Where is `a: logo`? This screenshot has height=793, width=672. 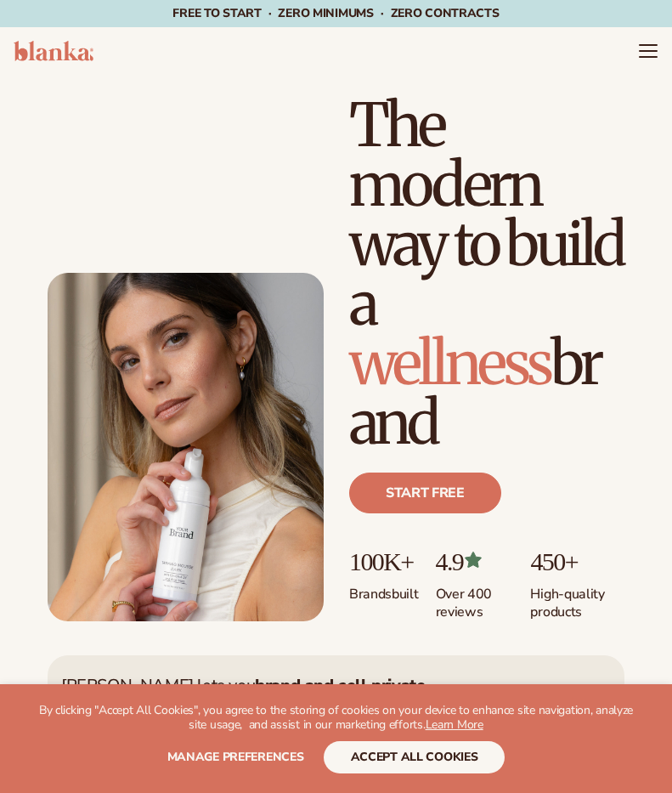 a: logo is located at coordinates (54, 51).